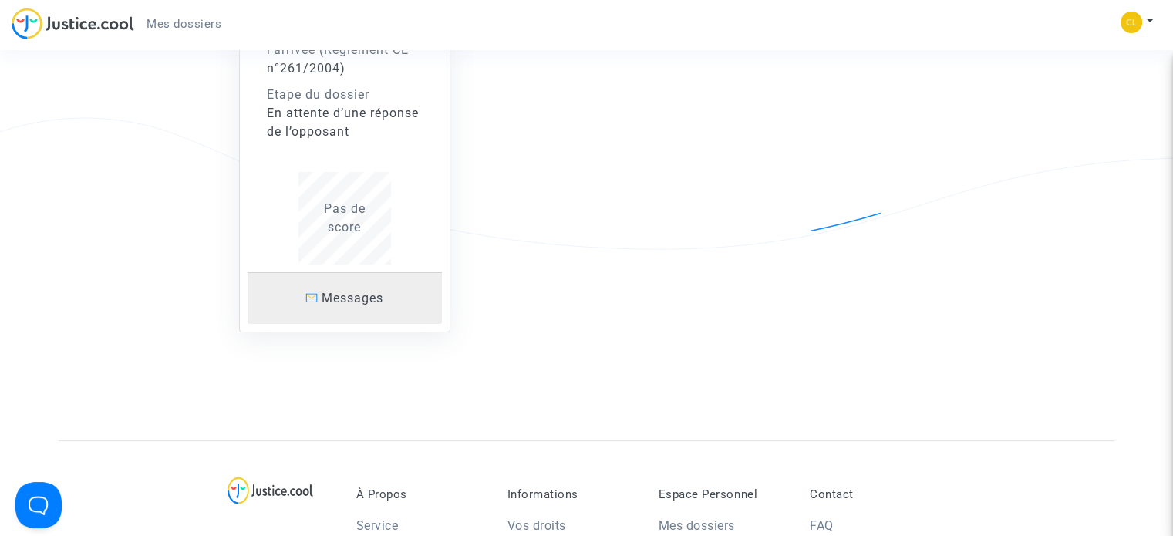 The height and width of the screenshot is (536, 1173). Describe the element at coordinates (345, 218) in the screenshot. I see `span: Pas de score` at that location.